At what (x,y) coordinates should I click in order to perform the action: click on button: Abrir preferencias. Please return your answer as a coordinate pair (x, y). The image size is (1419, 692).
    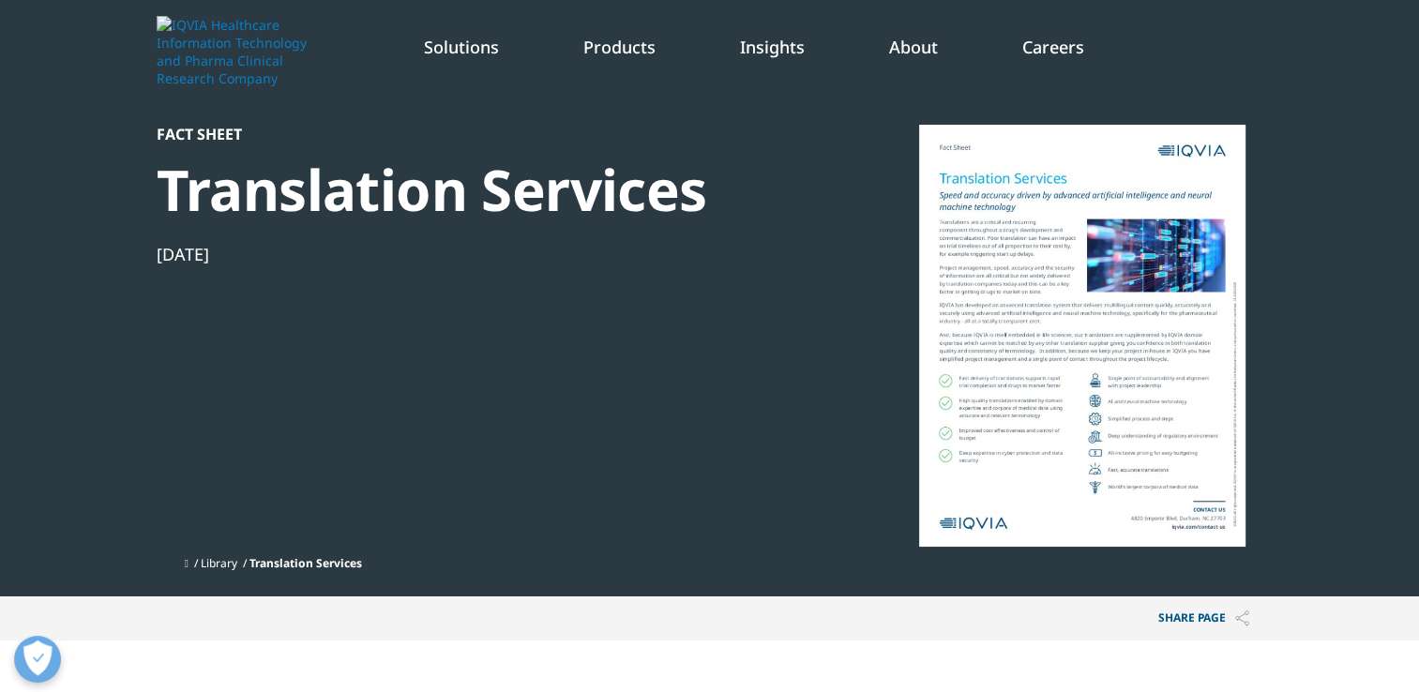
    Looking at the image, I should click on (38, 659).